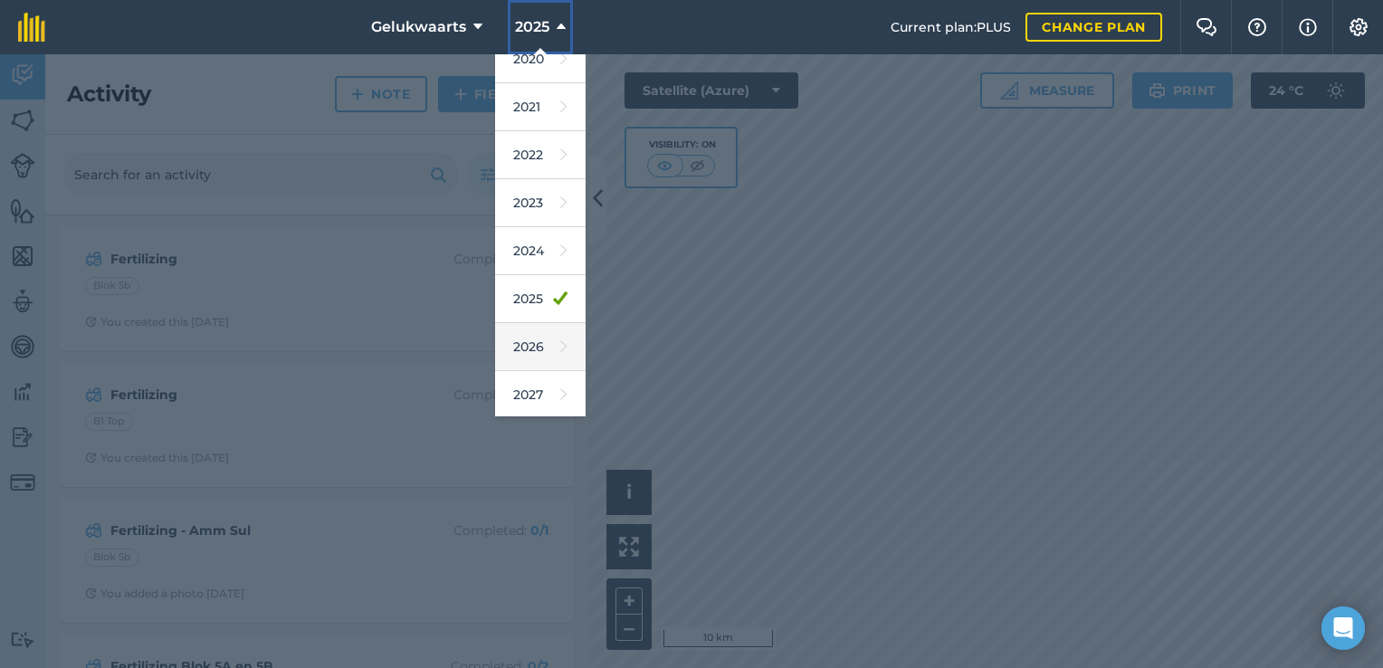 This screenshot has height=668, width=1383. I want to click on div: Open Intercom Messenger, so click(1343, 628).